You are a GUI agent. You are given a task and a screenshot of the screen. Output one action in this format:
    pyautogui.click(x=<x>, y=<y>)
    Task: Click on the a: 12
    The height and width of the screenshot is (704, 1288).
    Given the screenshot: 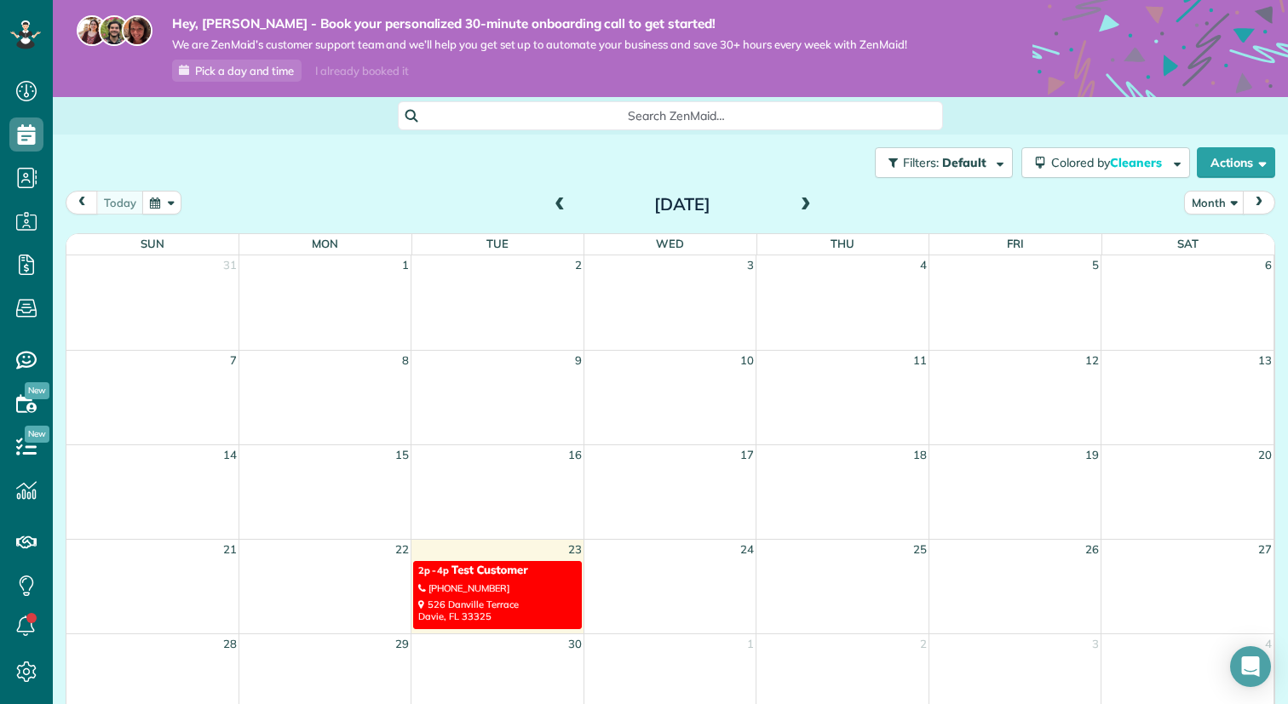 What is the action you would take?
    pyautogui.click(x=1092, y=360)
    